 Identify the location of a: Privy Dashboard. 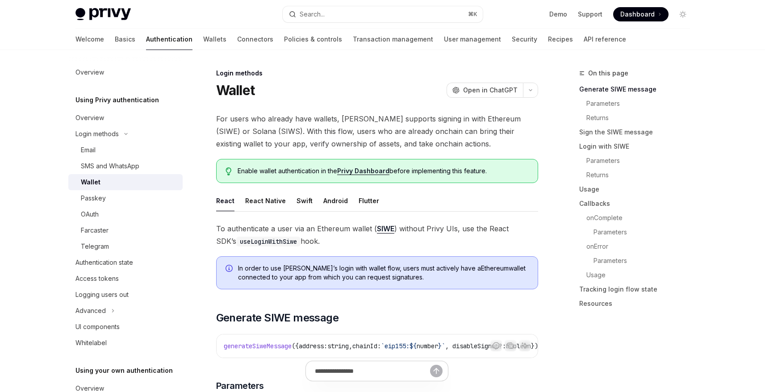
(363, 171).